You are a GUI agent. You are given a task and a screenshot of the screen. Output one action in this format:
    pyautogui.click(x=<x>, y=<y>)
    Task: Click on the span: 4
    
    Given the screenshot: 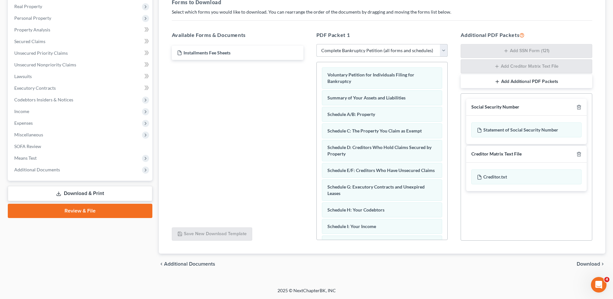 What is the action you would take?
    pyautogui.click(x=607, y=280)
    